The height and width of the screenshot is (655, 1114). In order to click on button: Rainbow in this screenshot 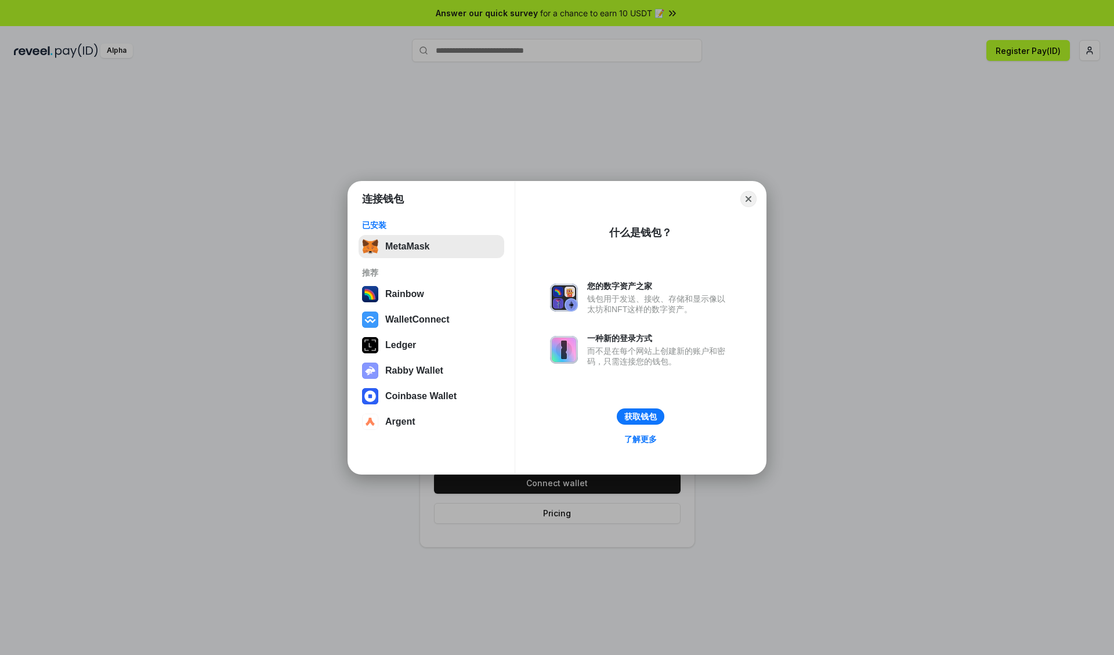, I will do `click(431, 294)`.